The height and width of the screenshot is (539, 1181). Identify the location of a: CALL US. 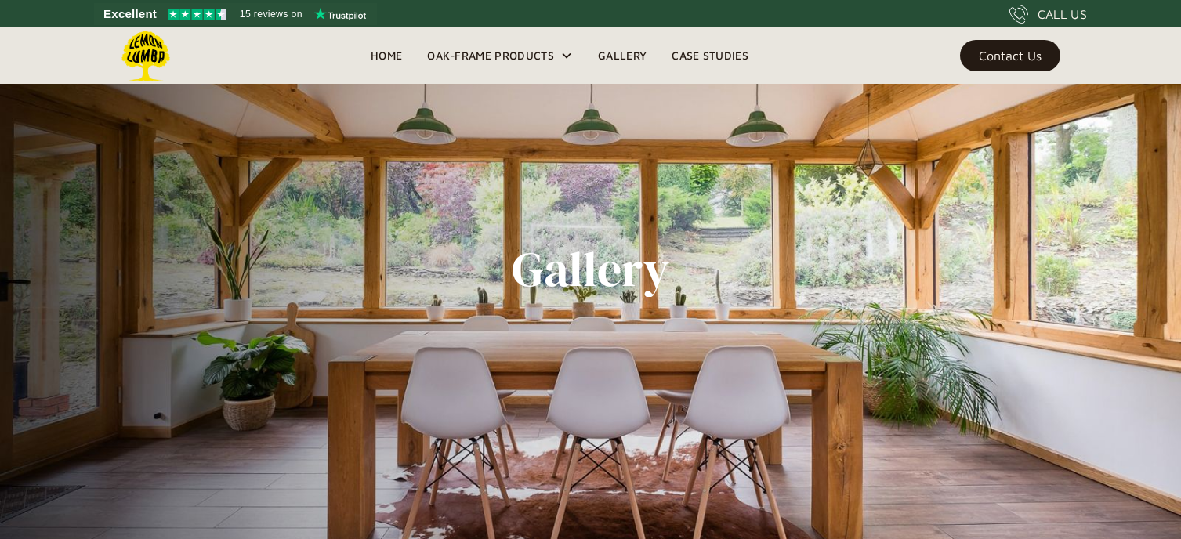
(1048, 14).